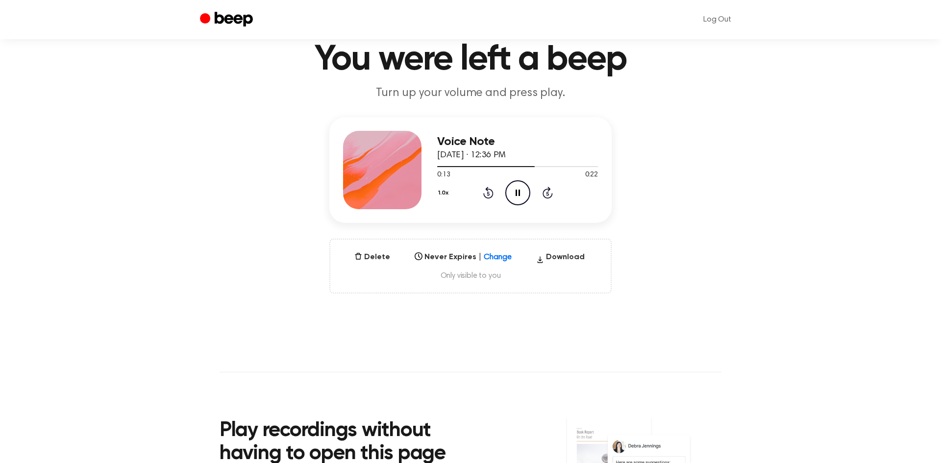  What do you see at coordinates (445, 193) in the screenshot?
I see `button: 1.0x` at bounding box center [445, 193].